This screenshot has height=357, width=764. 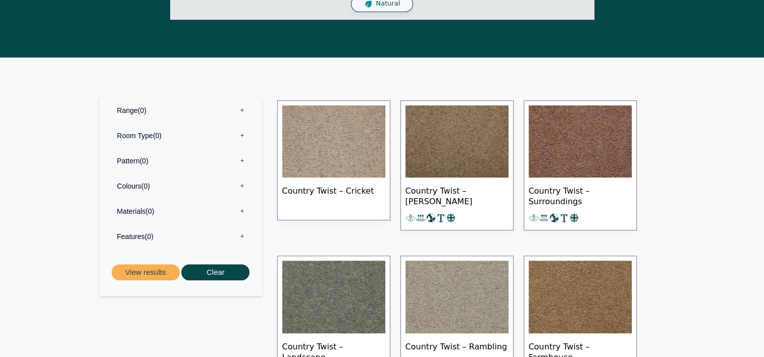 What do you see at coordinates (181, 186) in the screenshot?
I see `label: Colours` at bounding box center [181, 186].